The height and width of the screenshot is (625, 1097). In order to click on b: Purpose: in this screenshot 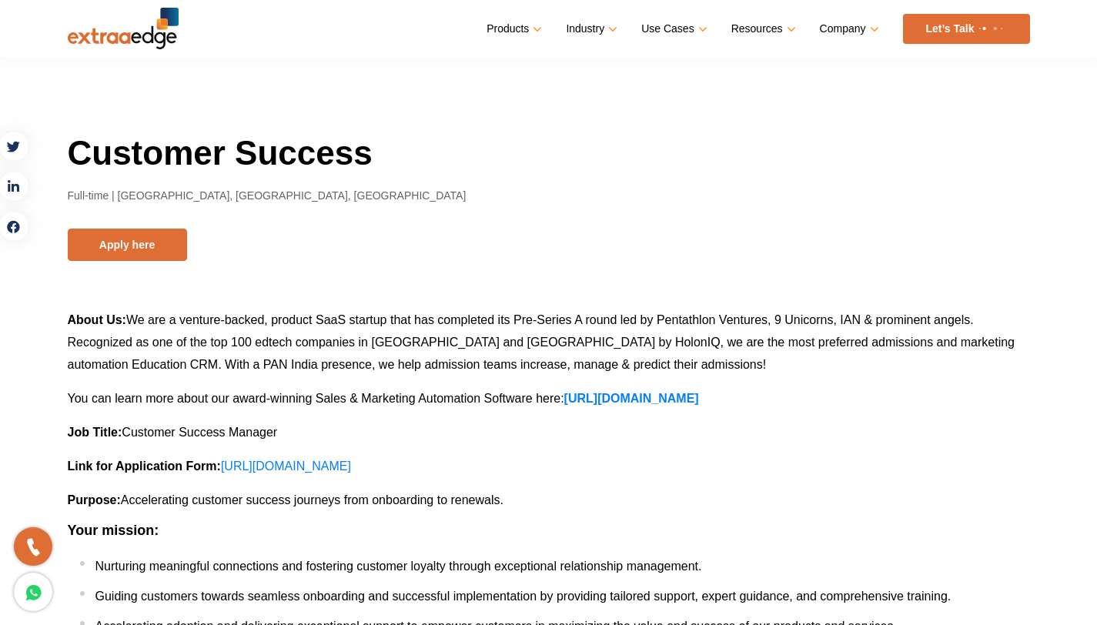, I will do `click(94, 500)`.